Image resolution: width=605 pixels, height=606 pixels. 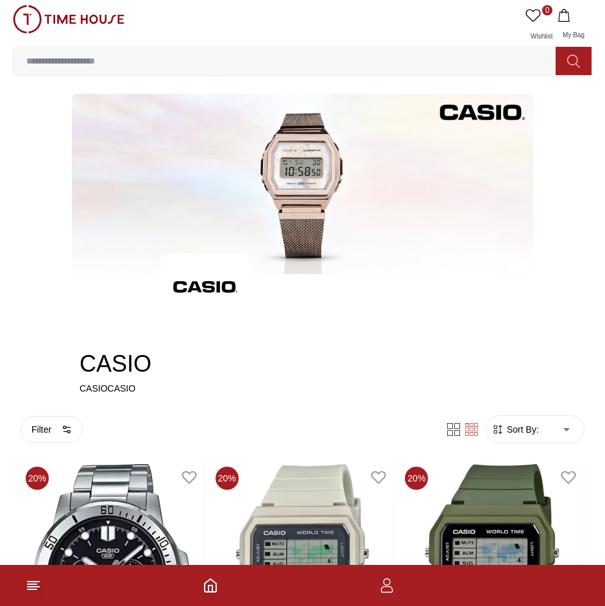 What do you see at coordinates (522, 429) in the screenshot?
I see `span: Sort By:` at bounding box center [522, 429].